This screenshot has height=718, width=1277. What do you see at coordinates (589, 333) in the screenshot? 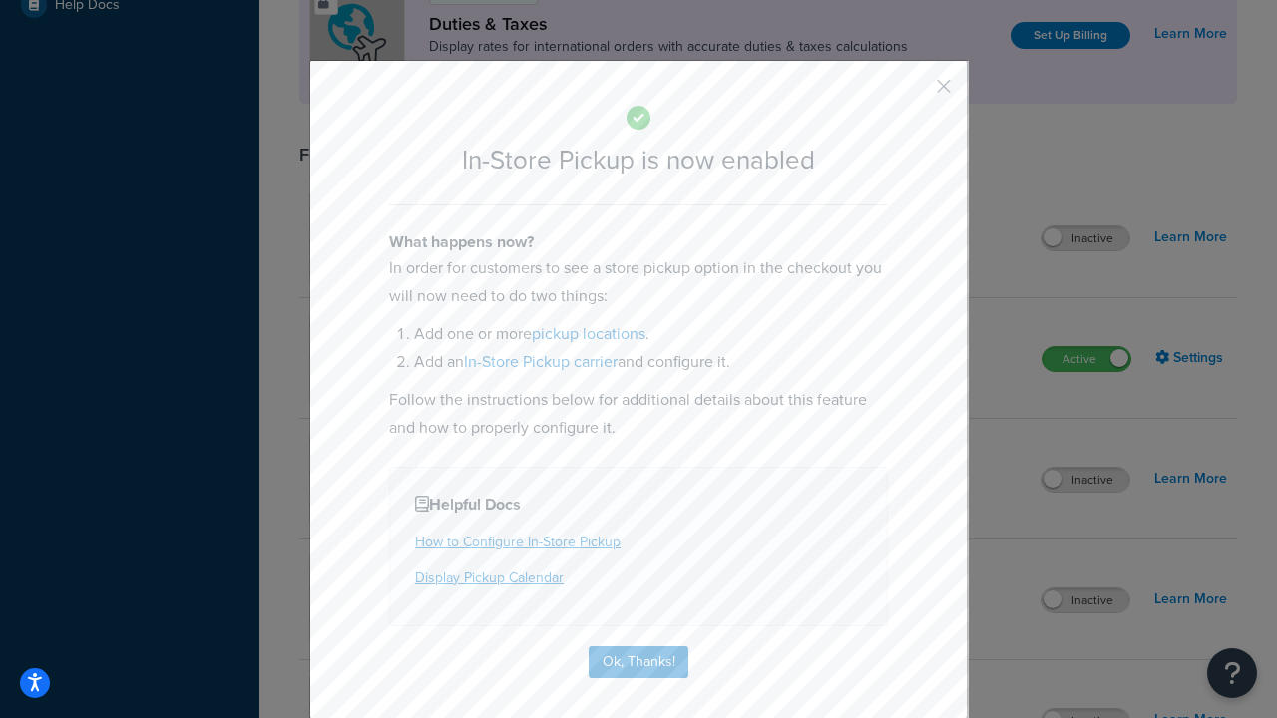
I see `a: pickup locations` at bounding box center [589, 333].